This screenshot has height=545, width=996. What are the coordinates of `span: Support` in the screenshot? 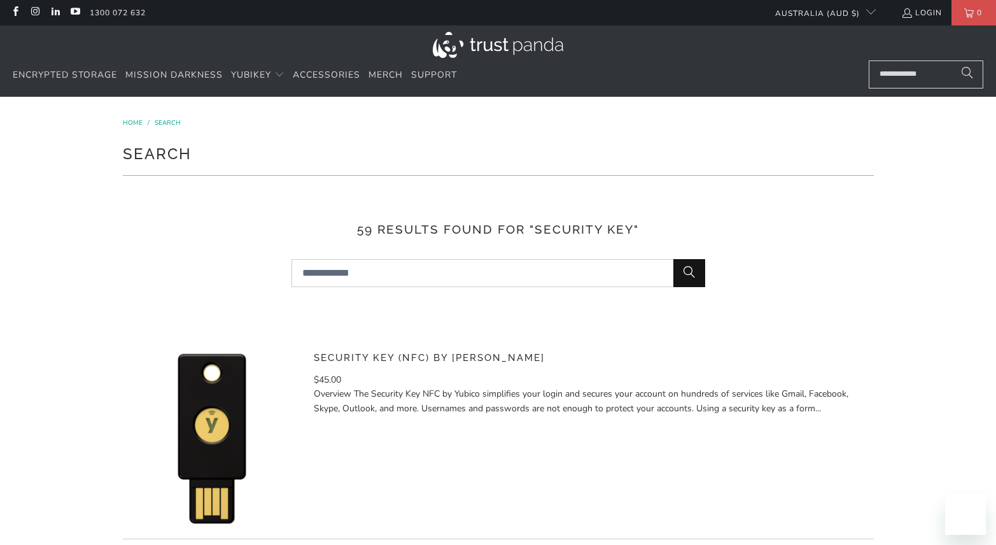 It's located at (434, 74).